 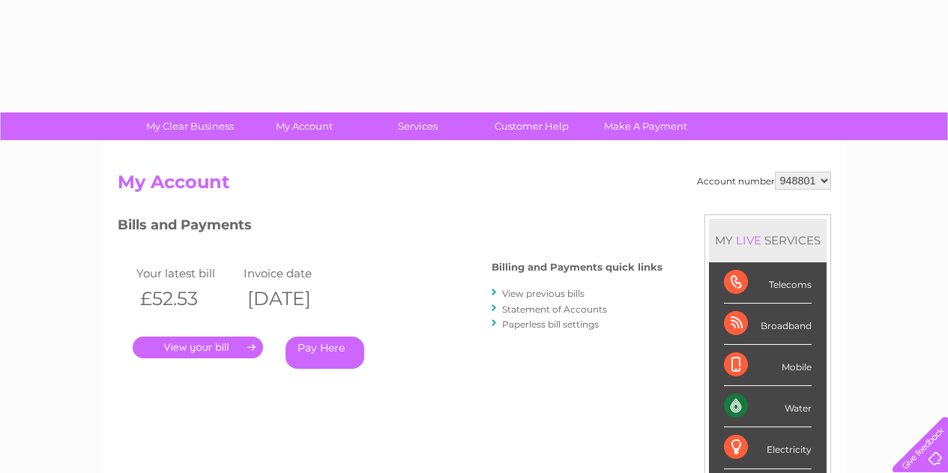 What do you see at coordinates (187, 298) in the screenshot?
I see `th: £52.53` at bounding box center [187, 298].